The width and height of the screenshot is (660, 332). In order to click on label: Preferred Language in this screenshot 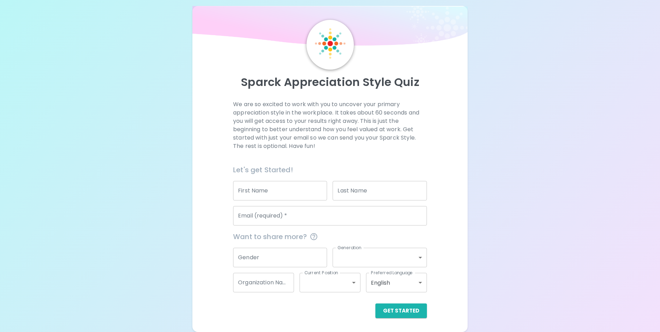, I will do `click(392, 273)`.